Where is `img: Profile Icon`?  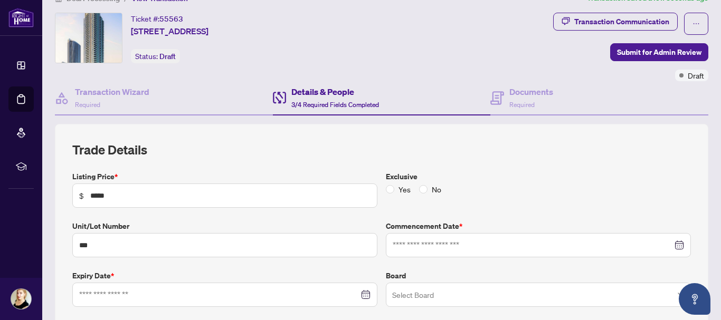
img: Profile Icon is located at coordinates (21, 299).